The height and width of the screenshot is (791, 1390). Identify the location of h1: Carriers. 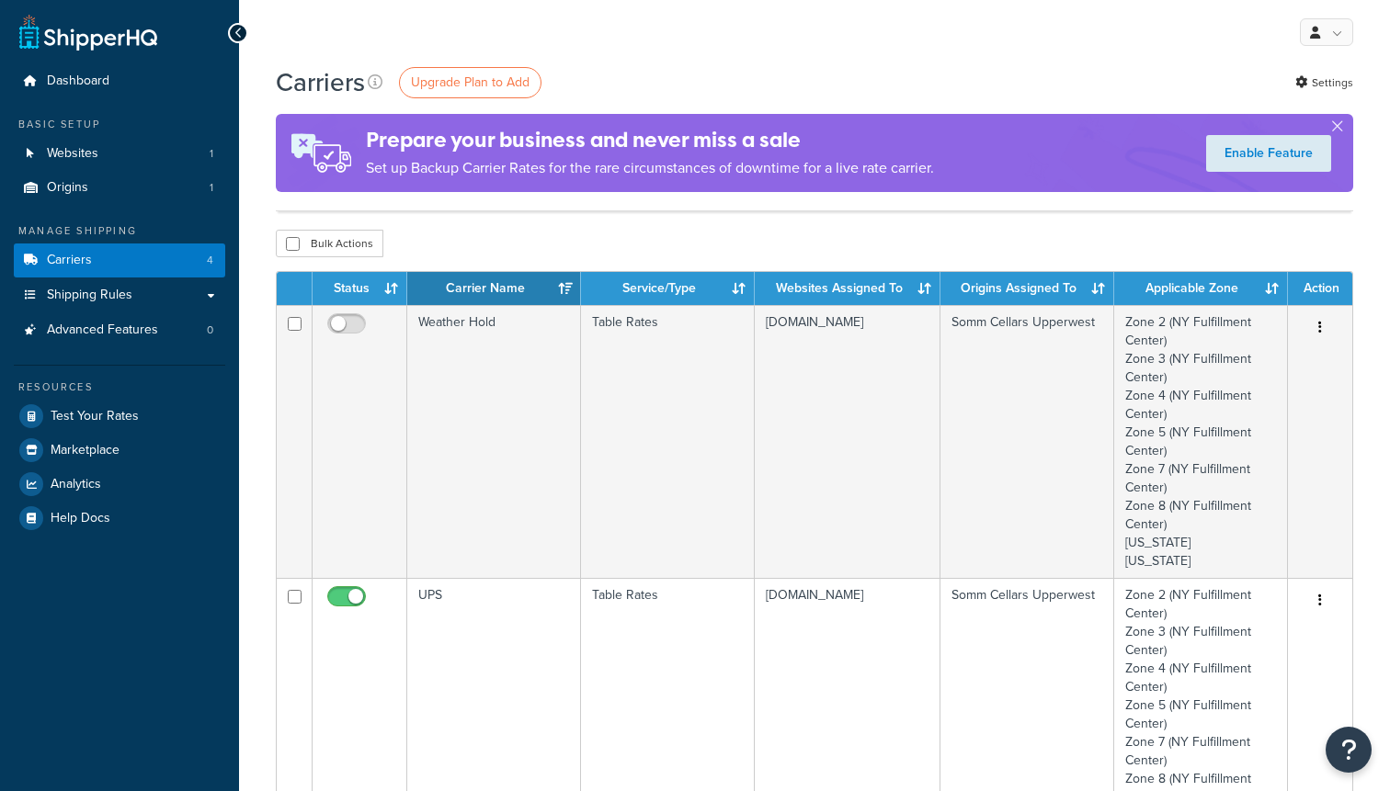
(320, 82).